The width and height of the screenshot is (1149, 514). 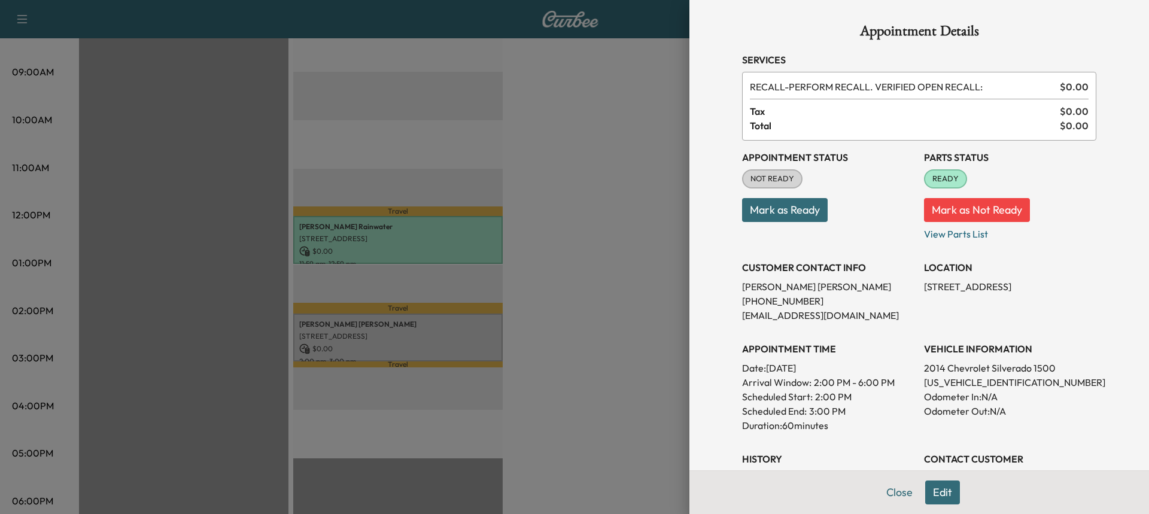 I want to click on span: READY, so click(x=945, y=179).